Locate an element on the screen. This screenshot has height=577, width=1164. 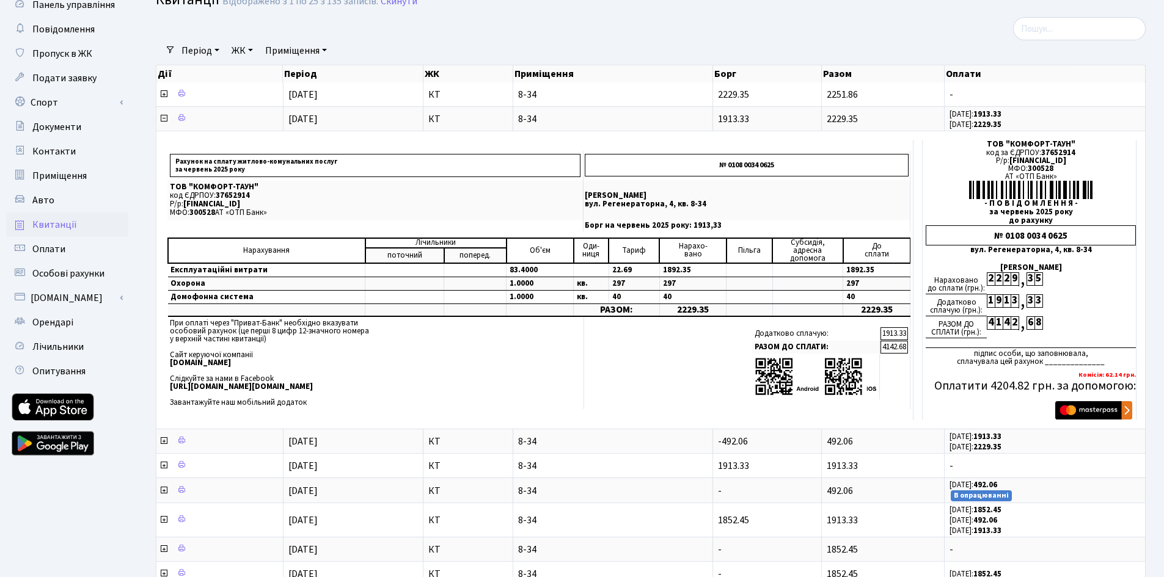
input: Пошук... is located at coordinates (1079, 29).